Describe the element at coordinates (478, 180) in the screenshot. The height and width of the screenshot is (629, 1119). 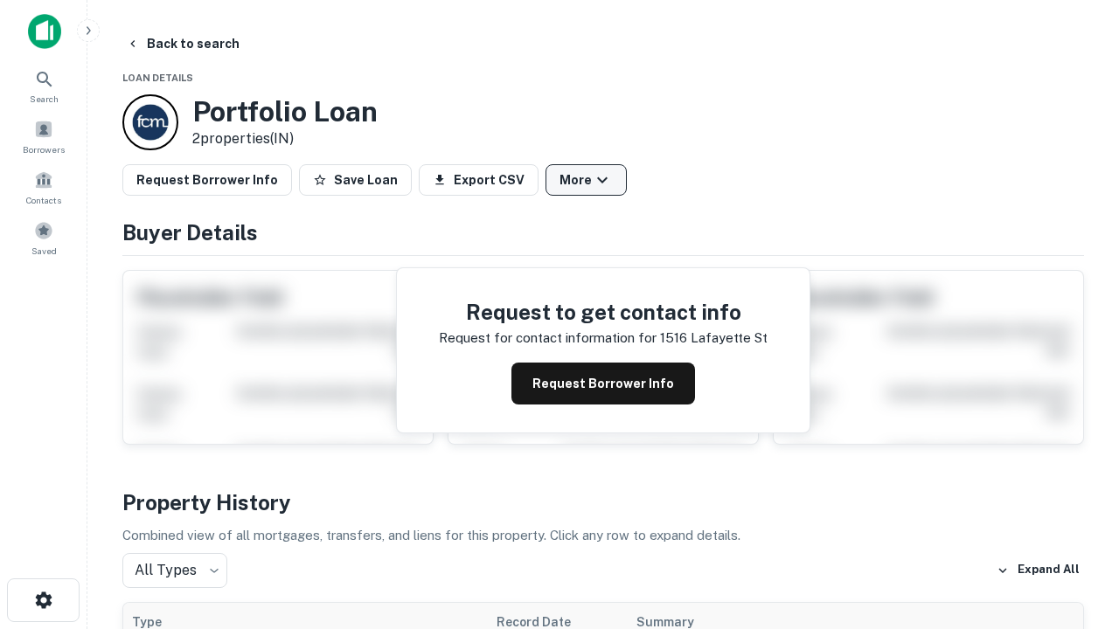
I see `button: Export CSV` at that location.